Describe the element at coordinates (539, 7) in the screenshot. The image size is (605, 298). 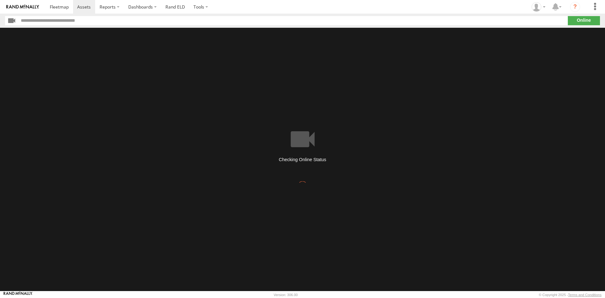
I see `div: Nalinda Hewa` at that location.